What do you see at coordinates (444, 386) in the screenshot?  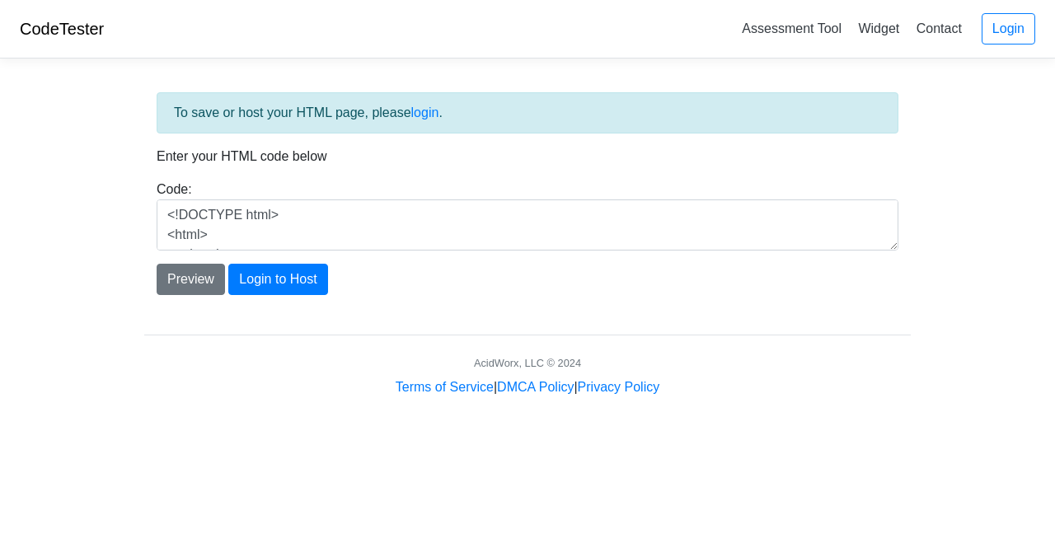 I see `a: Terms of Service` at bounding box center [444, 386].